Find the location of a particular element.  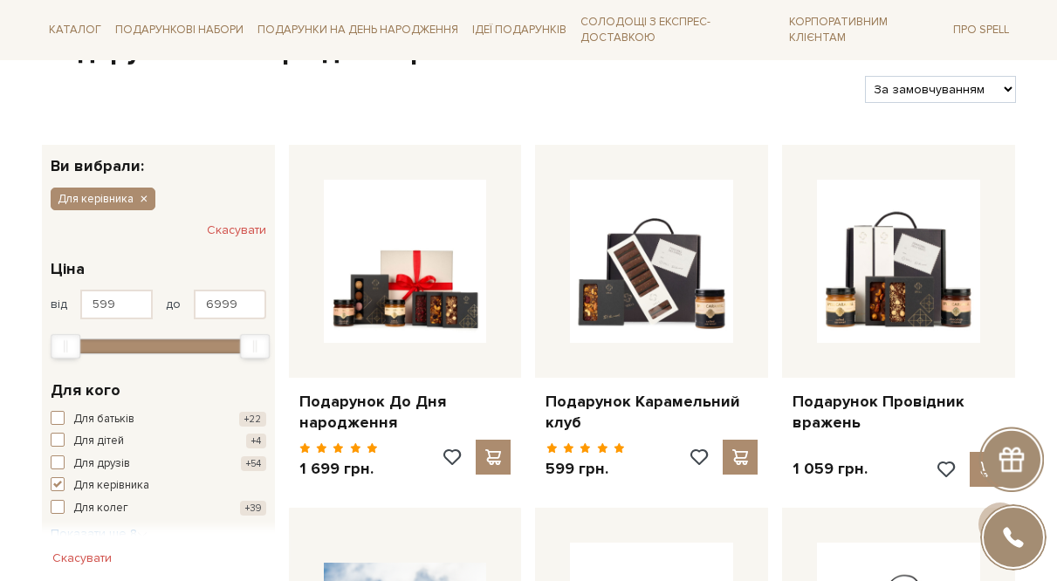

span: Подарункові набори is located at coordinates (179, 30).